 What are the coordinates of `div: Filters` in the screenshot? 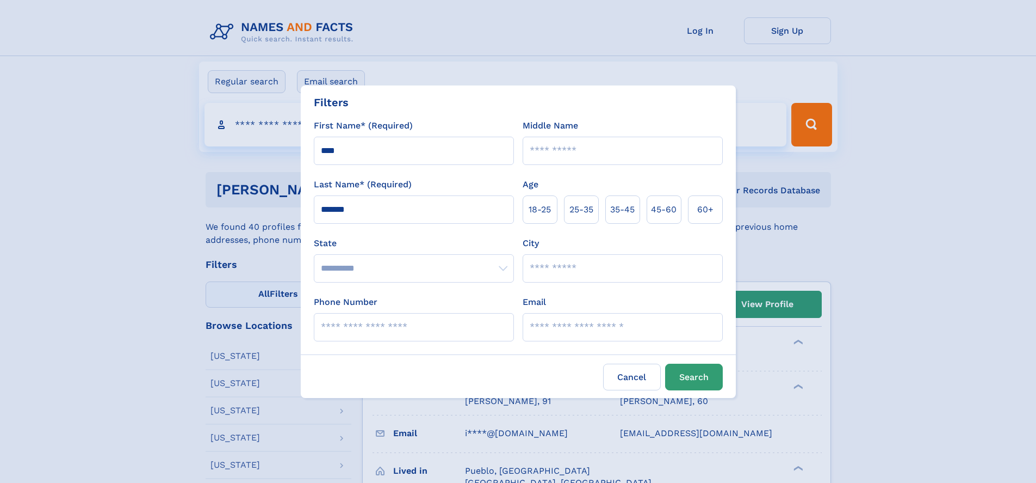 It's located at (331, 102).